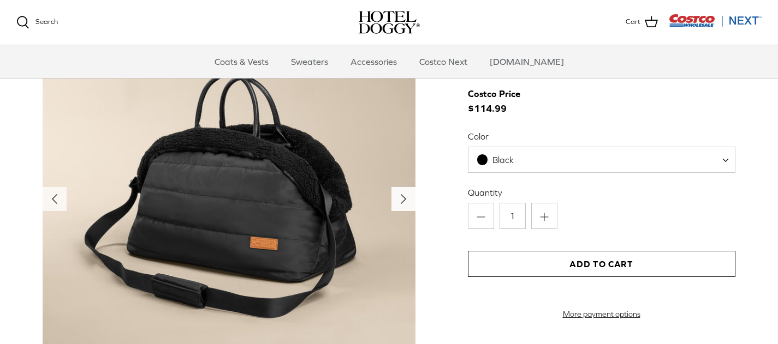 The width and height of the screenshot is (778, 344). Describe the element at coordinates (389, 22) in the screenshot. I see `a: hoteldoggy.com hoteldoggycom` at that location.